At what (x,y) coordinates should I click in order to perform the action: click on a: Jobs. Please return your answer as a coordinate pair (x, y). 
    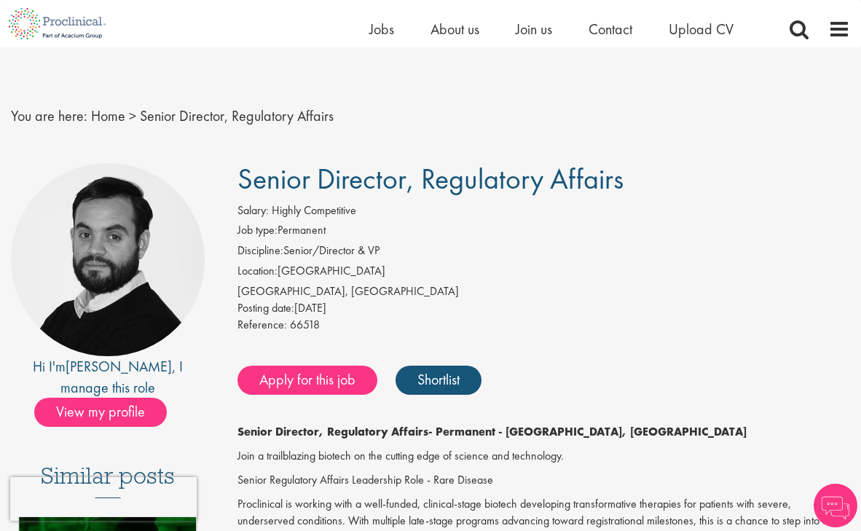
    Looking at the image, I should click on (382, 29).